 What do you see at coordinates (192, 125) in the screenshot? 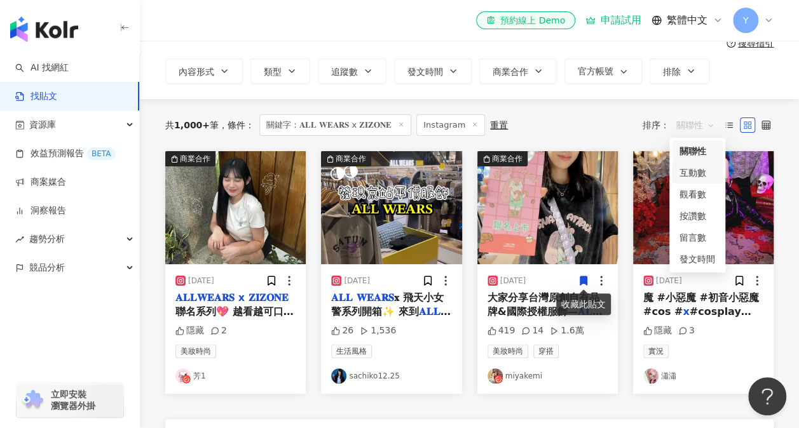
I see `span: 1,000+` at bounding box center [192, 125].